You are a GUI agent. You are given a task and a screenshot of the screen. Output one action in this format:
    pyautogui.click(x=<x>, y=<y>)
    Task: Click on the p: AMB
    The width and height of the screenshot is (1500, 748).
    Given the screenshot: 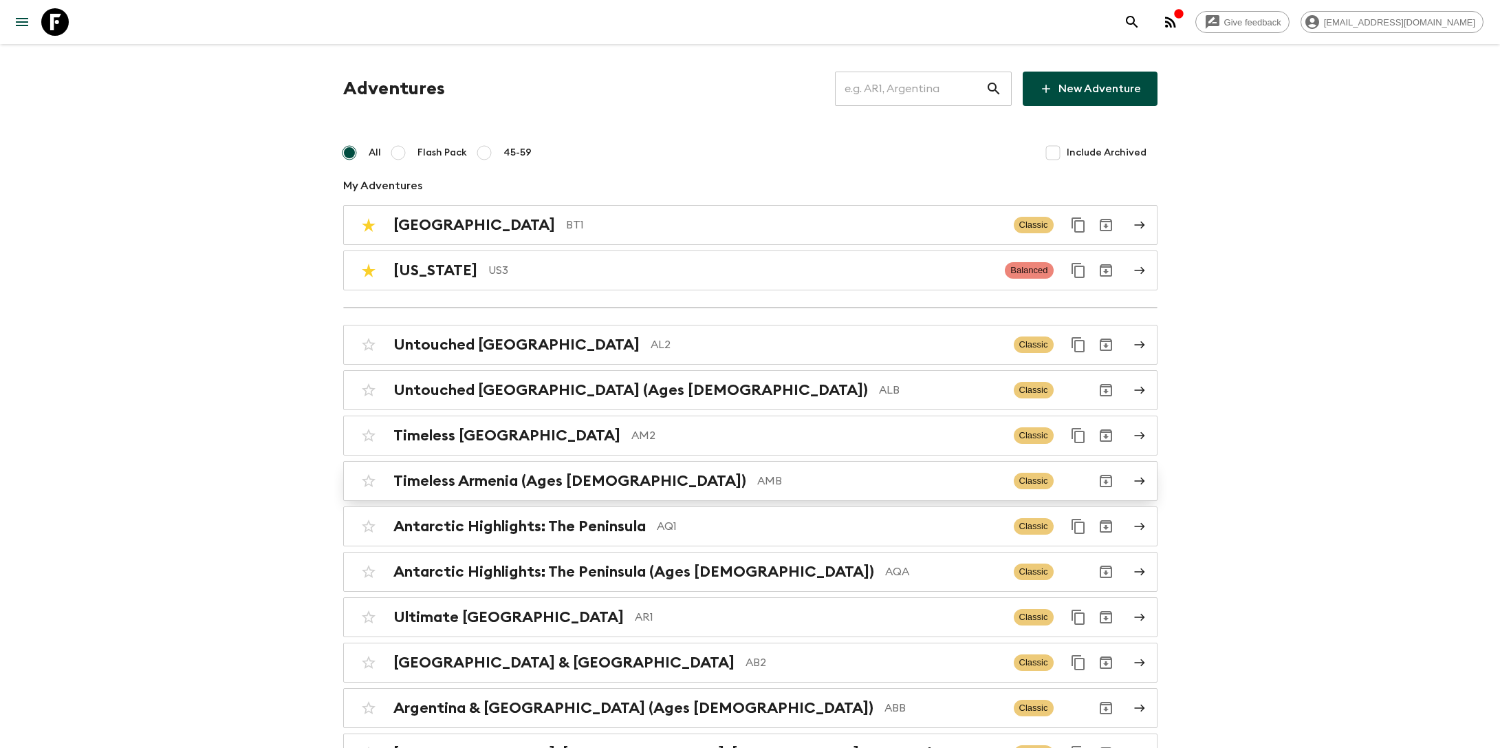 What is the action you would take?
    pyautogui.click(x=880, y=481)
    